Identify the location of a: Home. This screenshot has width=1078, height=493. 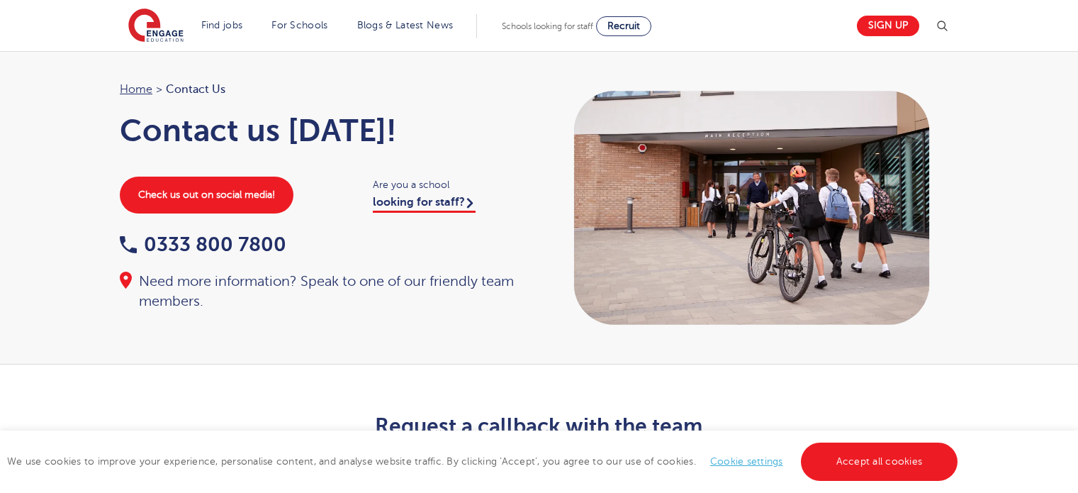
(136, 89).